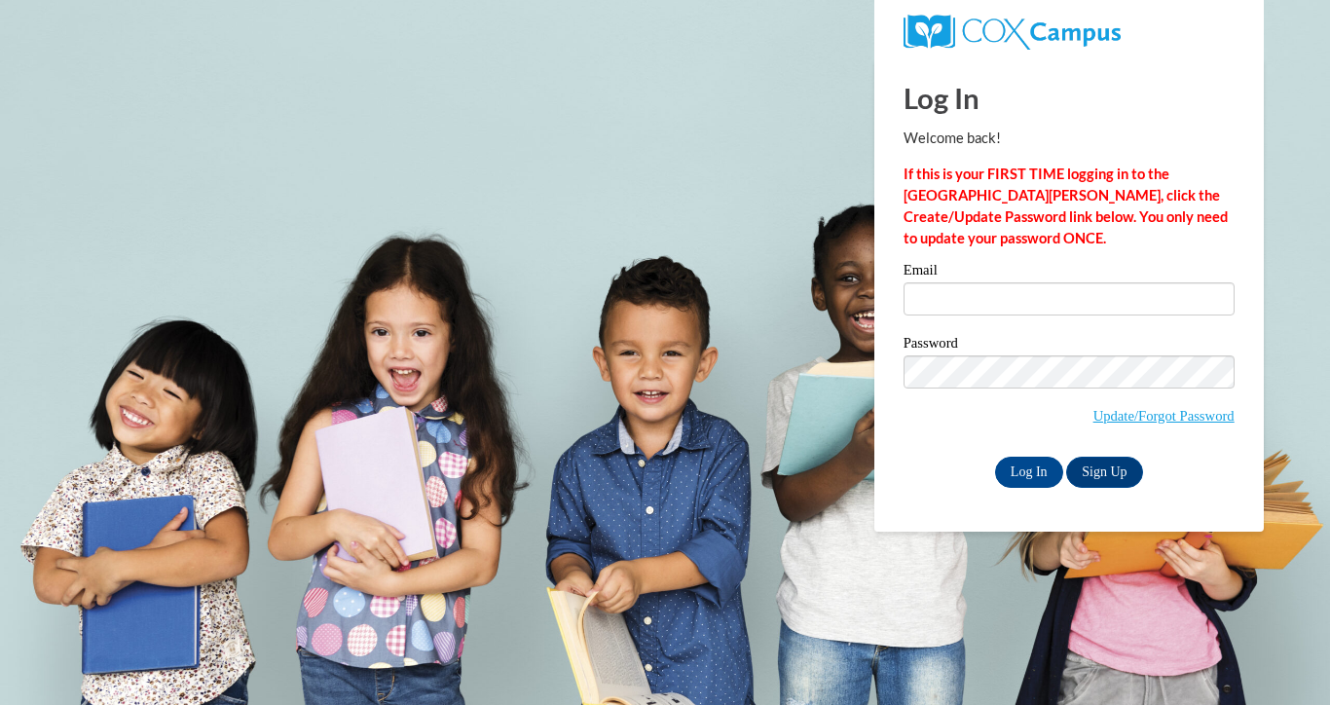 The height and width of the screenshot is (705, 1330). What do you see at coordinates (1069, 97) in the screenshot?
I see `h1: Log In` at bounding box center [1069, 97].